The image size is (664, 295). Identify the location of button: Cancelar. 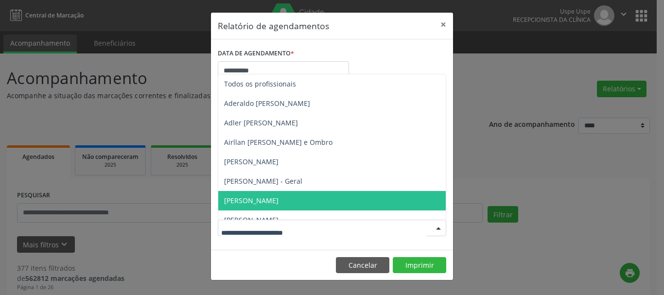
(363, 265).